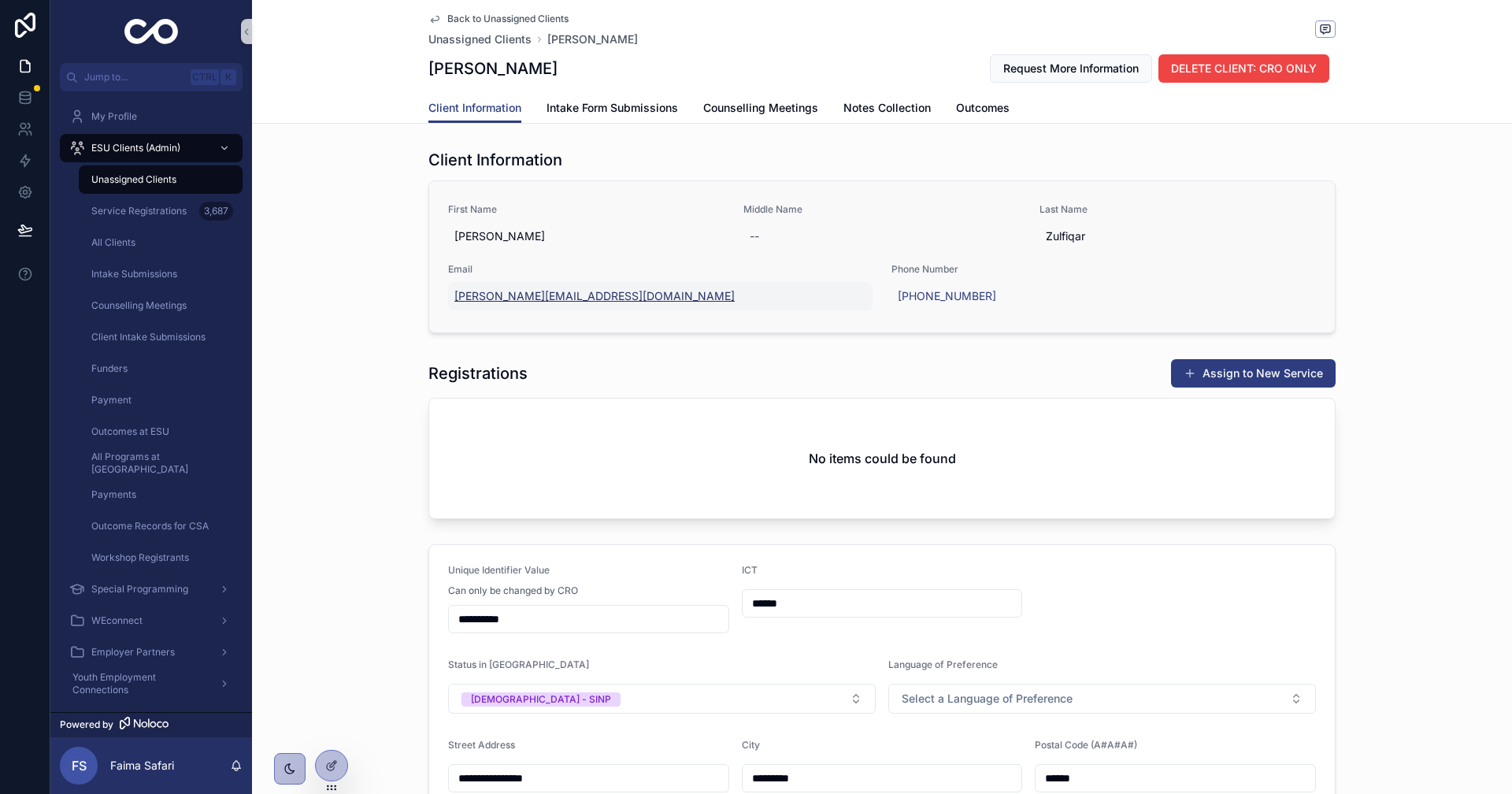 The image size is (1512, 794). Describe the element at coordinates (983, 108) in the screenshot. I see `span: Outcomes` at that location.